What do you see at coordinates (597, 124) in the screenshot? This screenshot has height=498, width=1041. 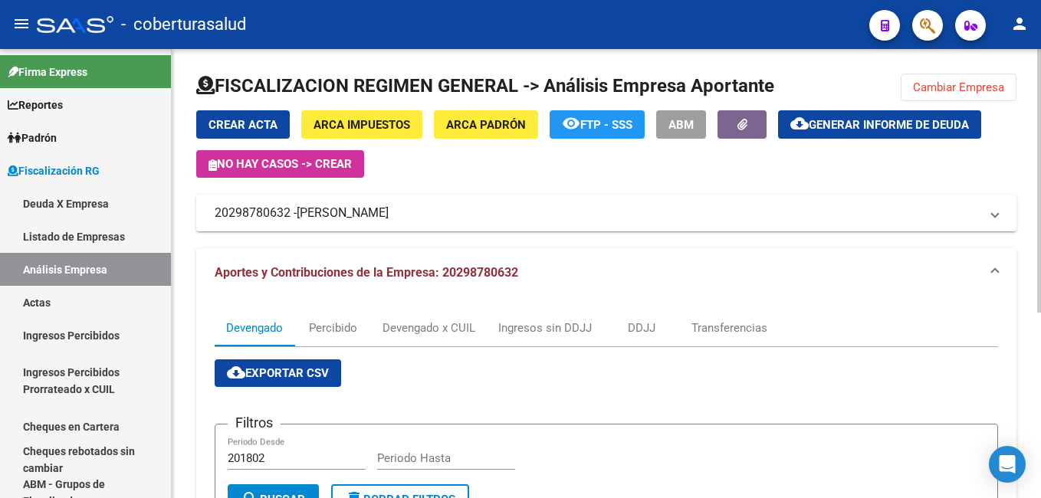 I see `button: FTP - SSS` at bounding box center [597, 124].